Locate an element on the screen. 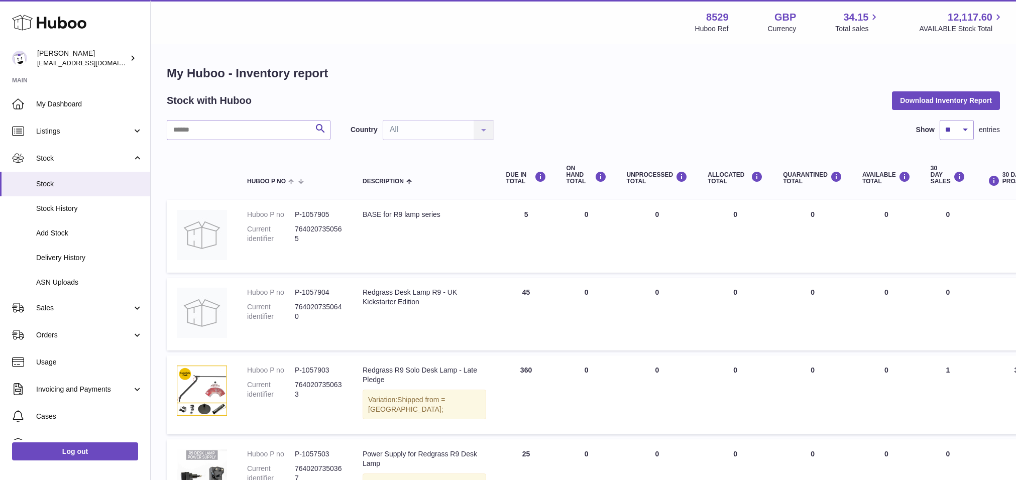 Image resolution: width=1016 pixels, height=480 pixels. td: 5 is located at coordinates (527, 236).